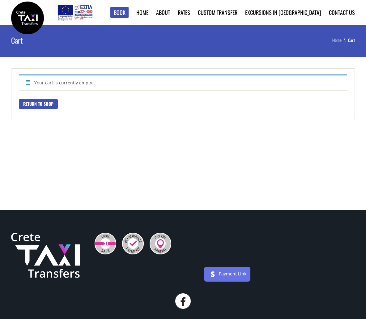 The image size is (366, 319). I want to click on h1: Cart, so click(69, 40).